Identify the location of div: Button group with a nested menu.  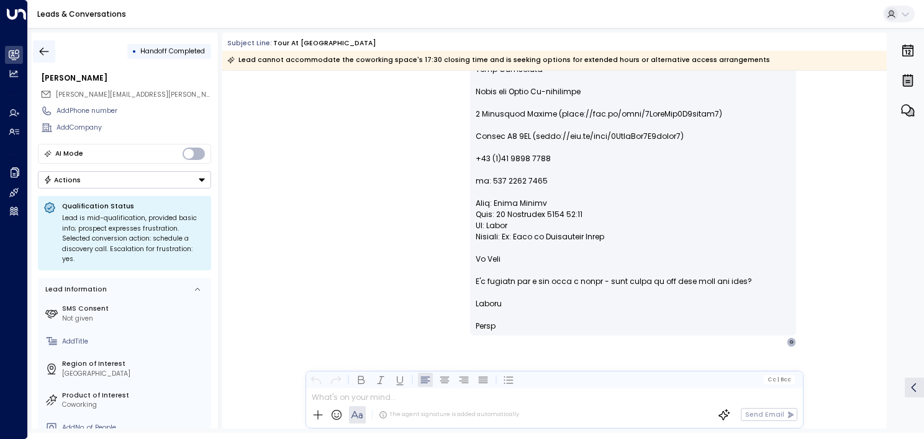
(124, 180).